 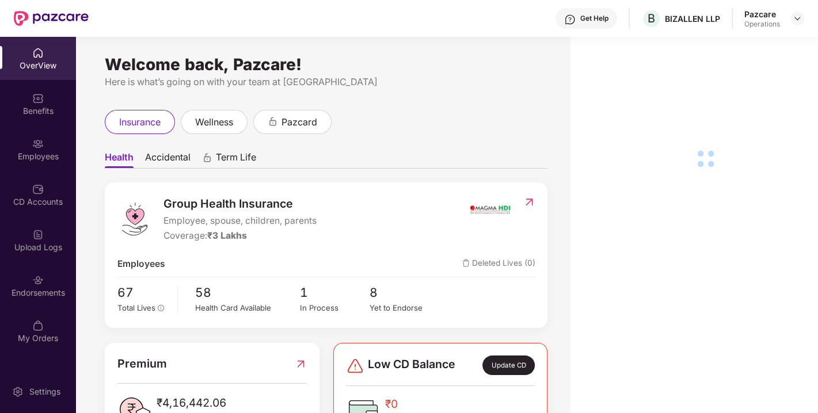 I want to click on img: svg+xml;base64,PHN2ZyBpZD0iTXlfT3JkZXJzIiBkYXRhLW5hbWU9Ik15IE9yZGVycyIgeG1sbnM9Imh0dHA6Ly93d3cudz..., so click(x=38, y=326).